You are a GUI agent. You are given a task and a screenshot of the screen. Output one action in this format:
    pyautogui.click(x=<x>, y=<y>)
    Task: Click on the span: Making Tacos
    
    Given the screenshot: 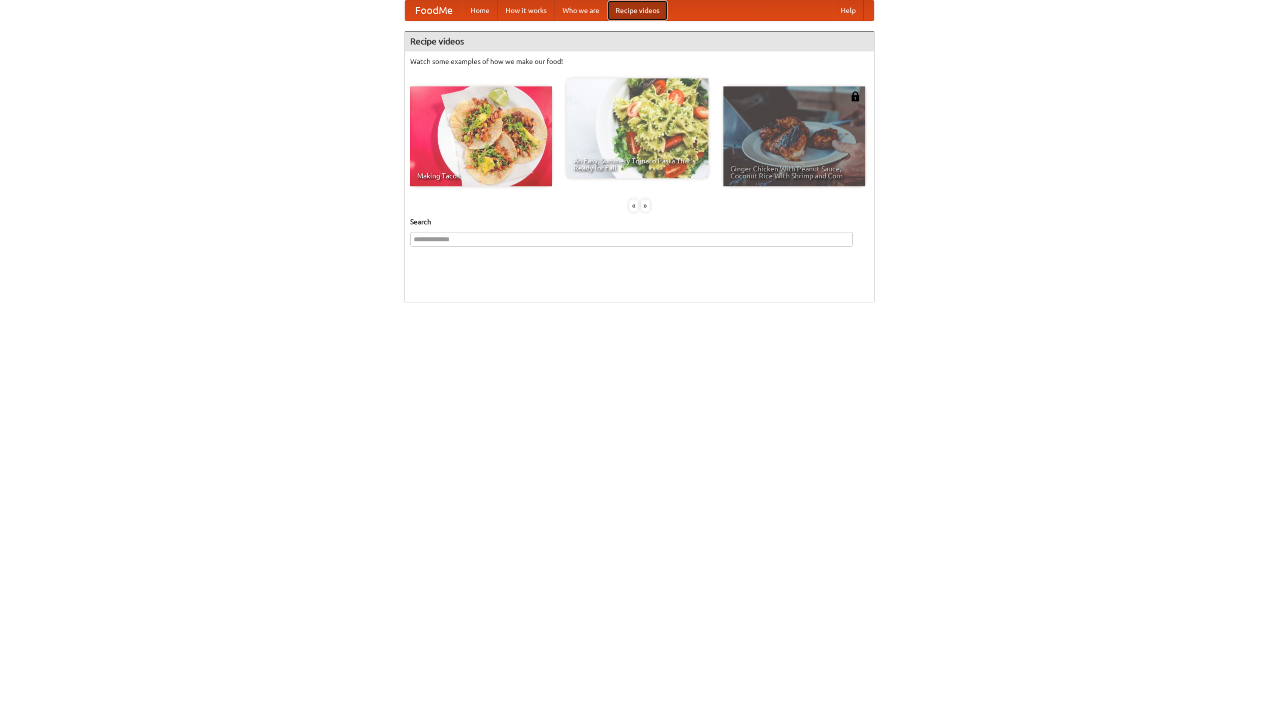 What is the action you would take?
    pyautogui.click(x=481, y=176)
    